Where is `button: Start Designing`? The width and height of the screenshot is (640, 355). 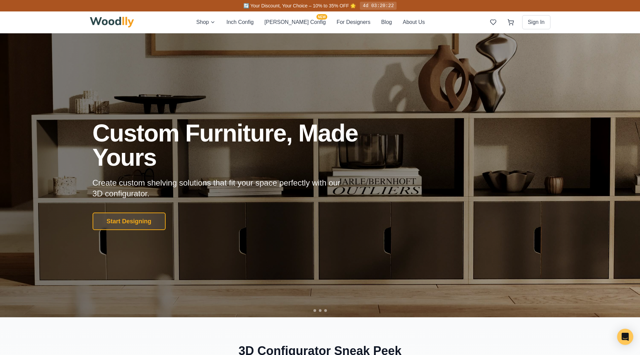
button: Start Designing is located at coordinates (129, 221).